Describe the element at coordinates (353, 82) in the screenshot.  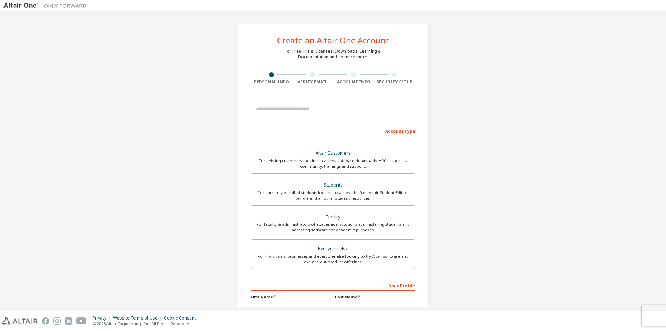
I see `div: Account Info` at that location.